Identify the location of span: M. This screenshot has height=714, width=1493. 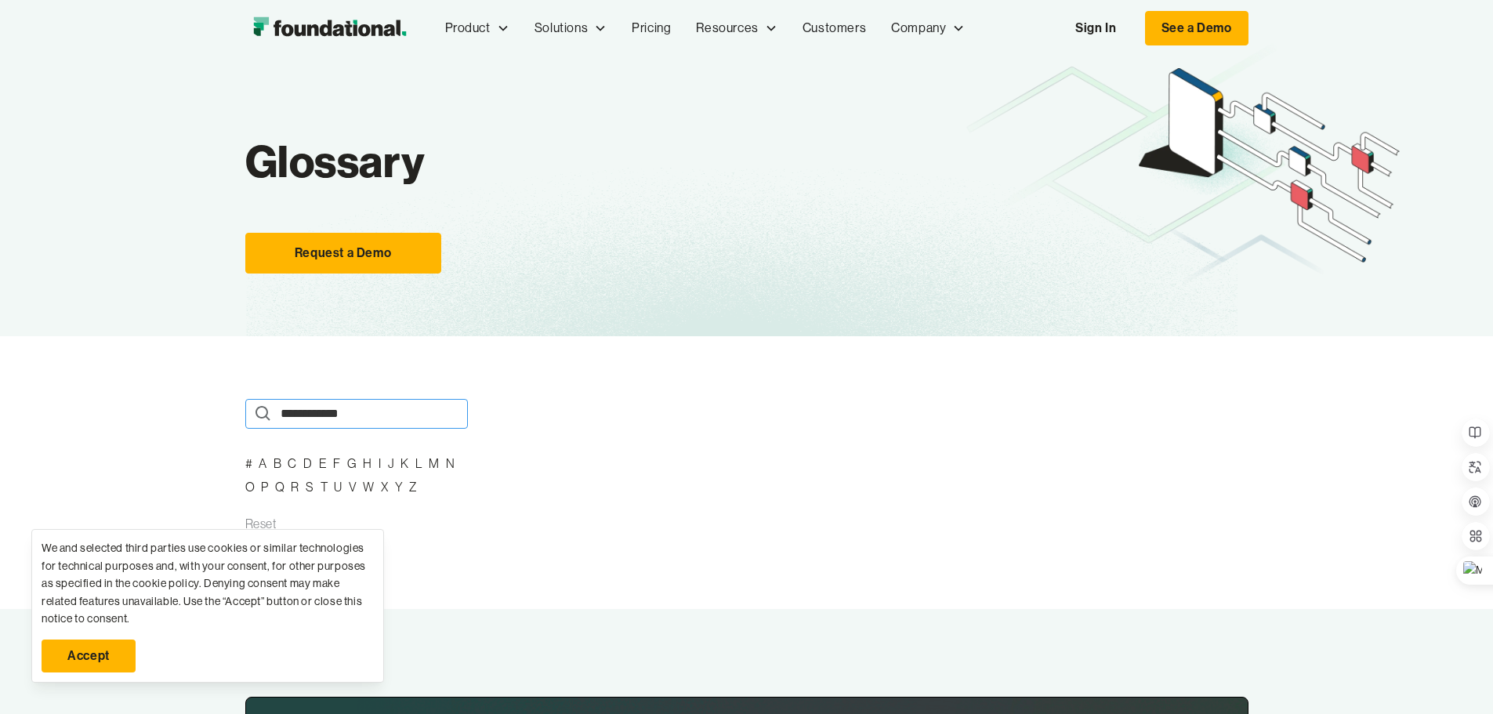
(434, 464).